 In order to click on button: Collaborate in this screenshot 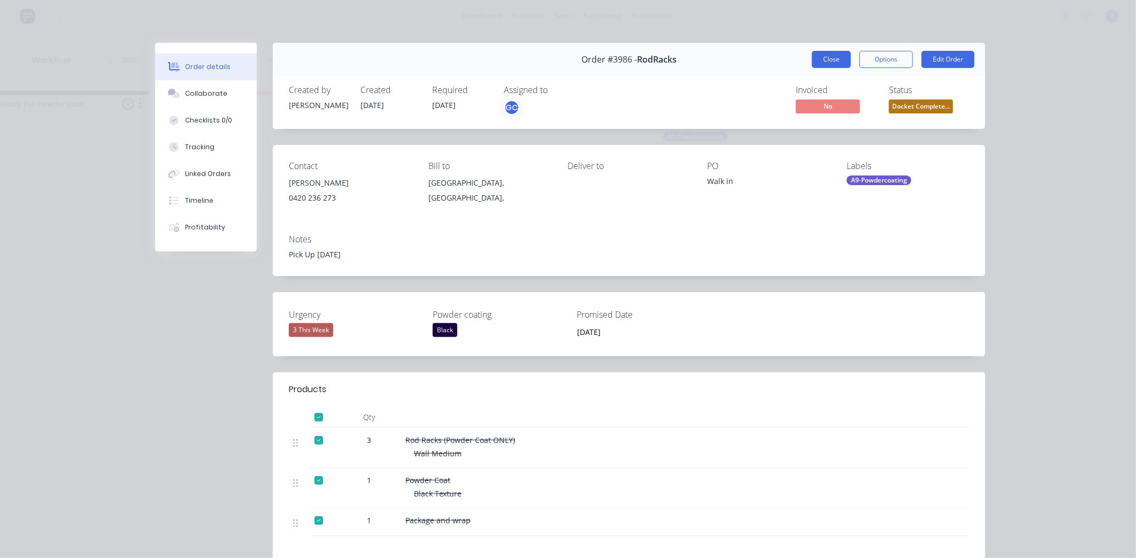, I will do `click(206, 94)`.